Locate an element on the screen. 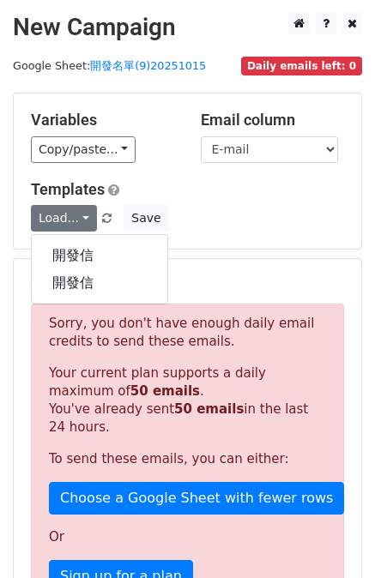 Image resolution: width=375 pixels, height=578 pixels. a: 開發名單(9)20251015 is located at coordinates (148, 65).